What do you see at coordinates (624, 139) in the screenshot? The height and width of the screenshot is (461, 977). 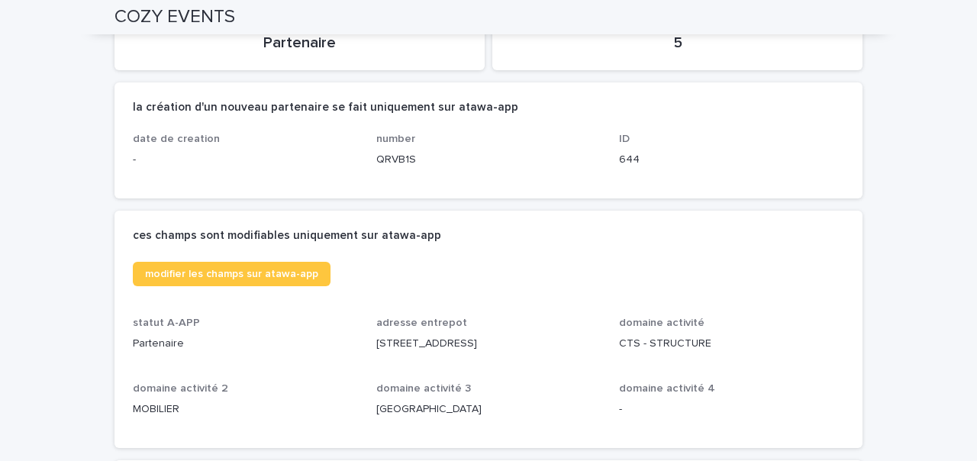 I see `span: ID` at bounding box center [624, 139].